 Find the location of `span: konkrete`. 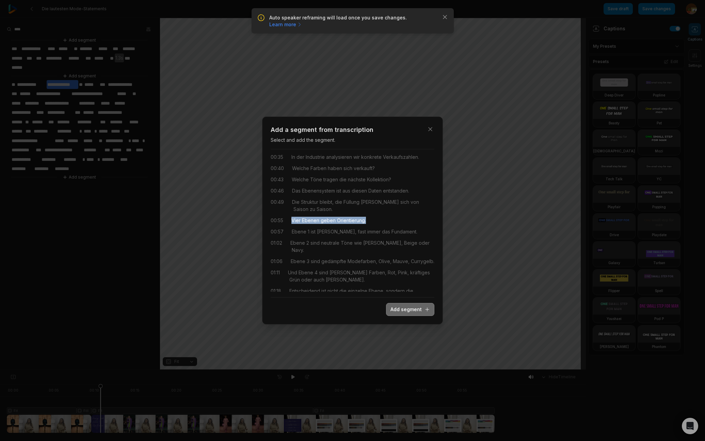

span: konkrete is located at coordinates (371, 157).